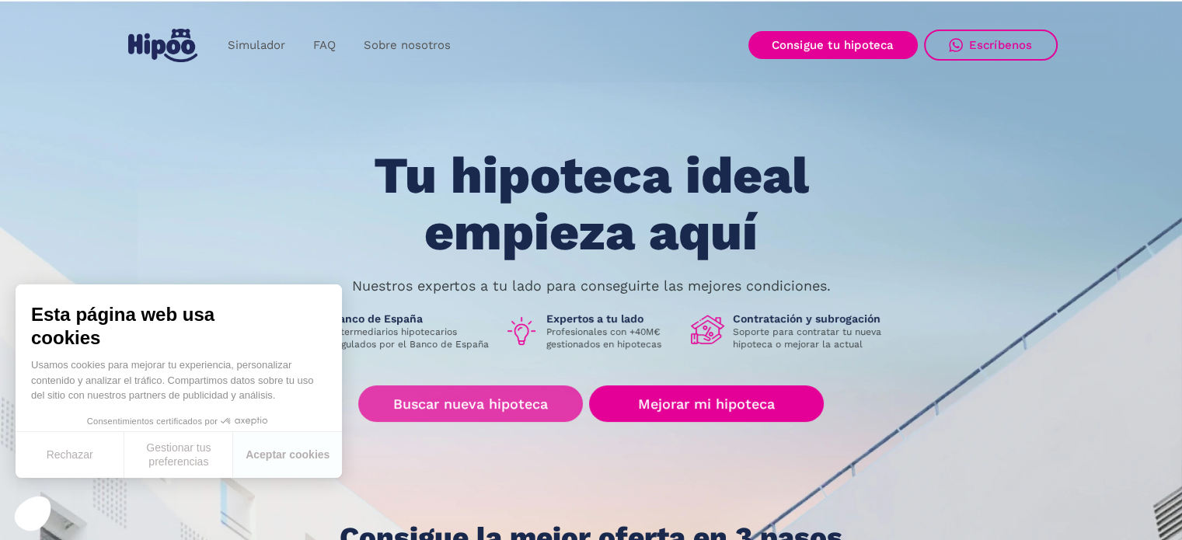 This screenshot has width=1182, height=540. What do you see at coordinates (592, 286) in the screenshot?
I see `p: Nuestros expertos a tu lado para conseguirte las mejores condiciones.` at bounding box center [592, 286].